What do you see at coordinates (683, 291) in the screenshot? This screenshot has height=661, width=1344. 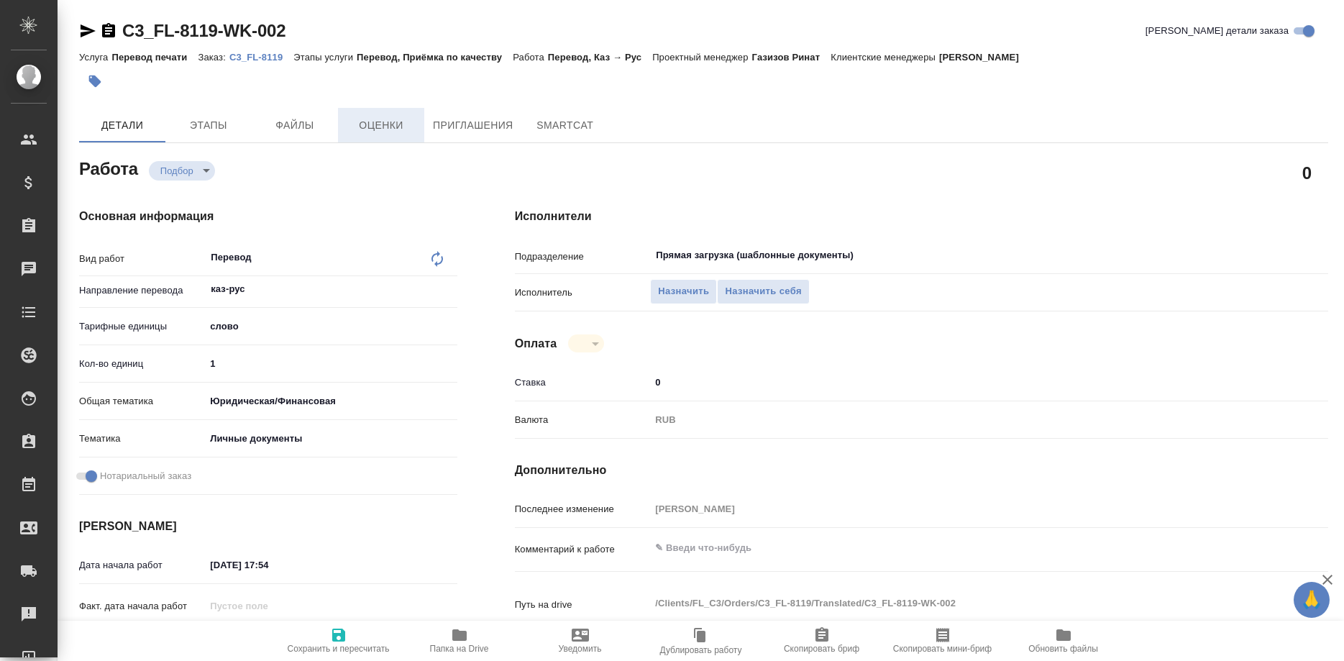 I see `button: Назначить` at bounding box center [683, 291].